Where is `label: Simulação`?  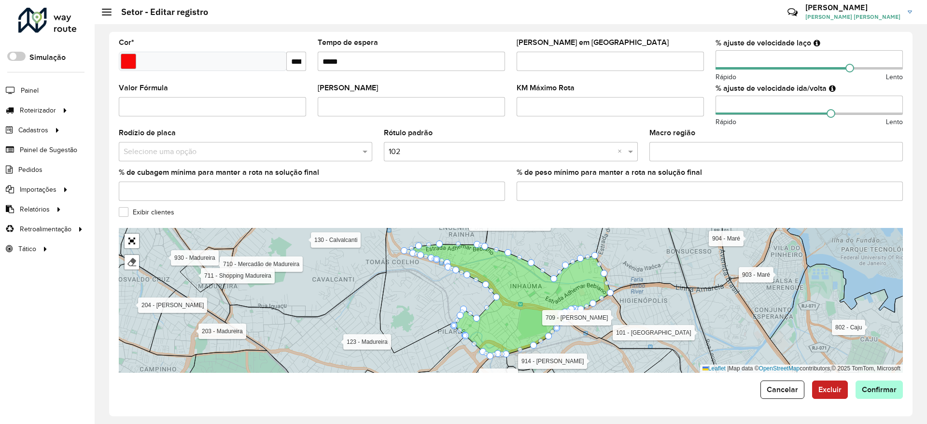 label: Simulação is located at coordinates (47, 57).